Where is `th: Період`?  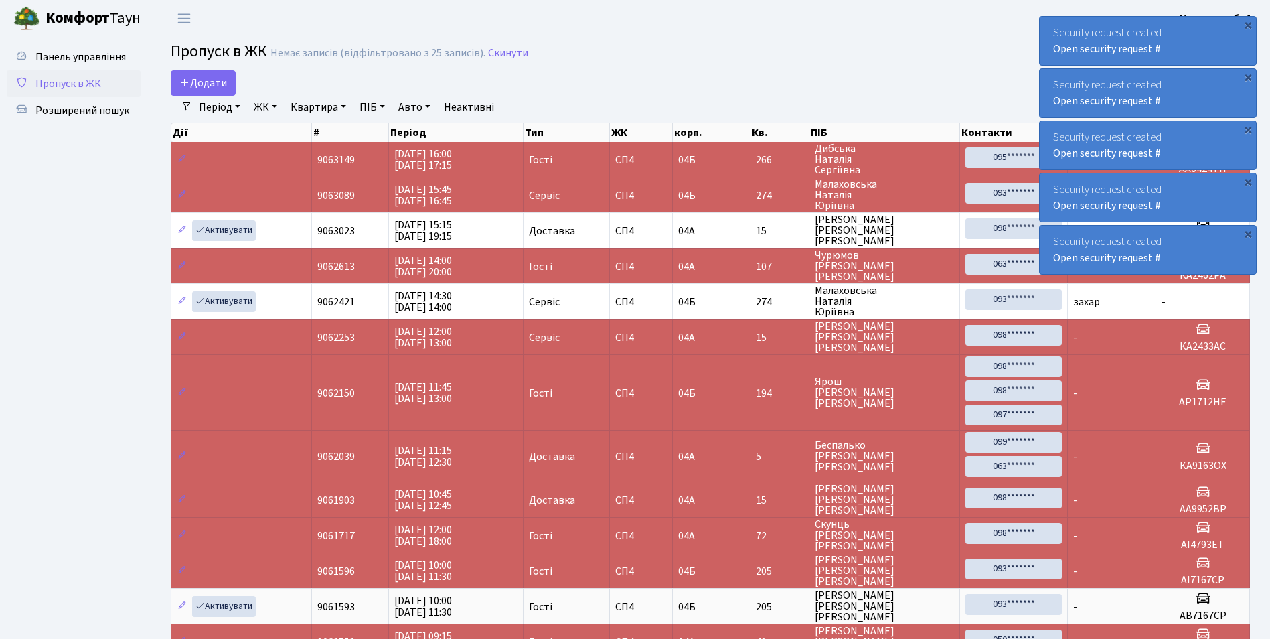
th: Період is located at coordinates (456, 133).